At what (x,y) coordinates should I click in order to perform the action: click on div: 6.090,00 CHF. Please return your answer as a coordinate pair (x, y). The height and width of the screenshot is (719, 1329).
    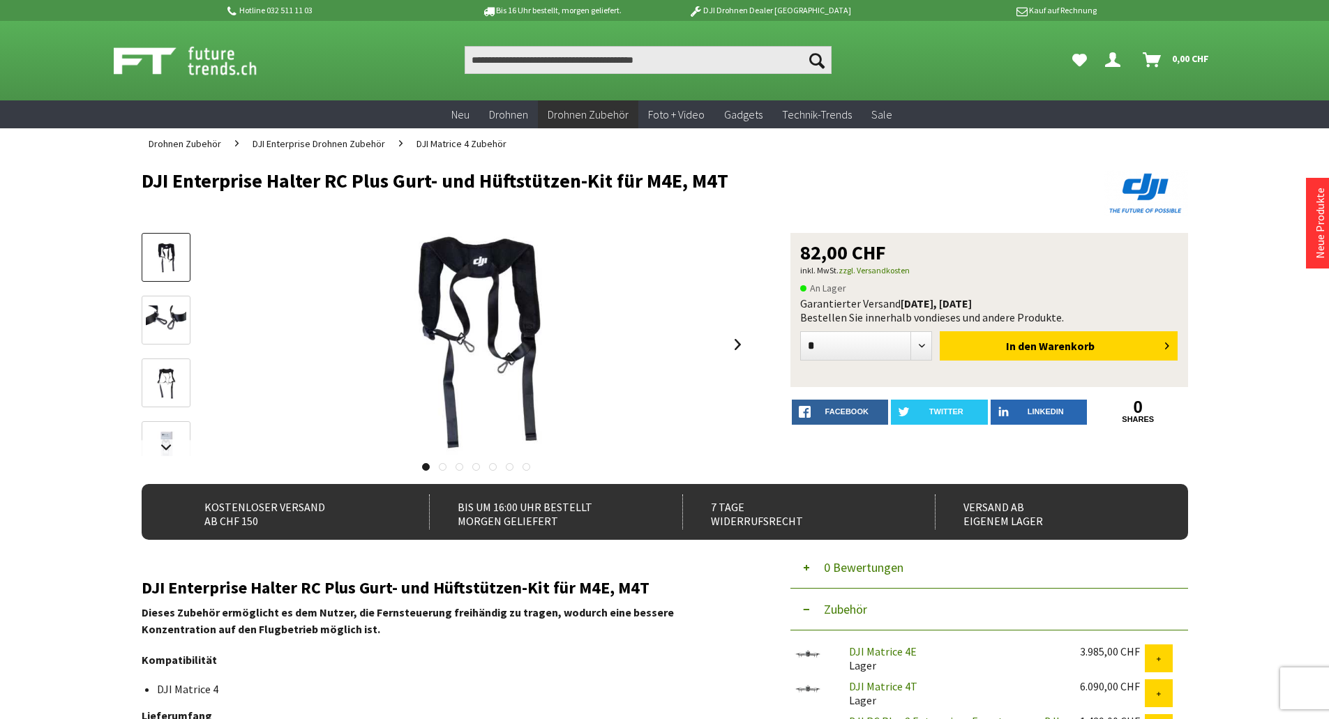
    Looking at the image, I should click on (1112, 686).